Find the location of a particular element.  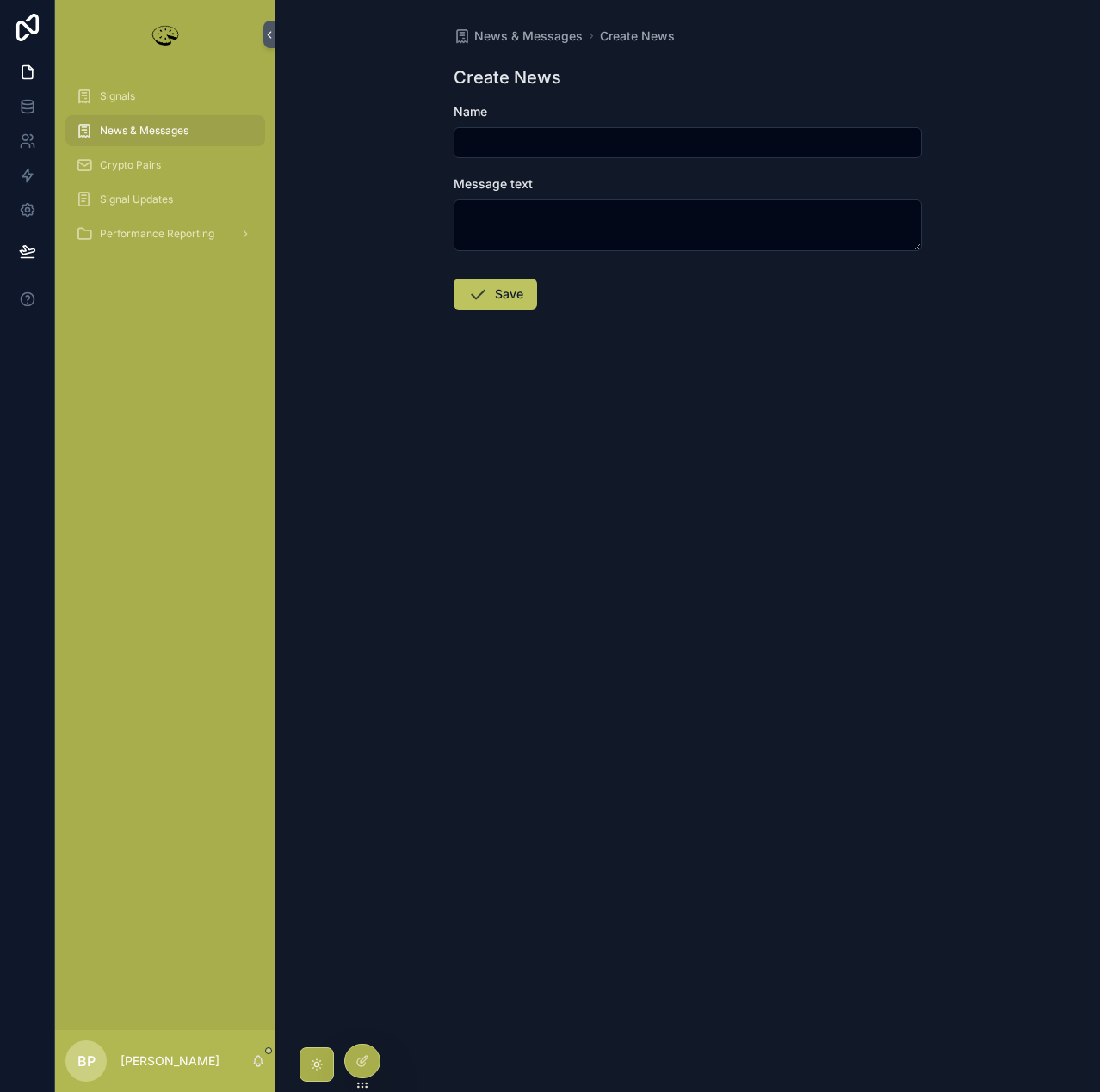

img: App logo is located at coordinates (165, 34).